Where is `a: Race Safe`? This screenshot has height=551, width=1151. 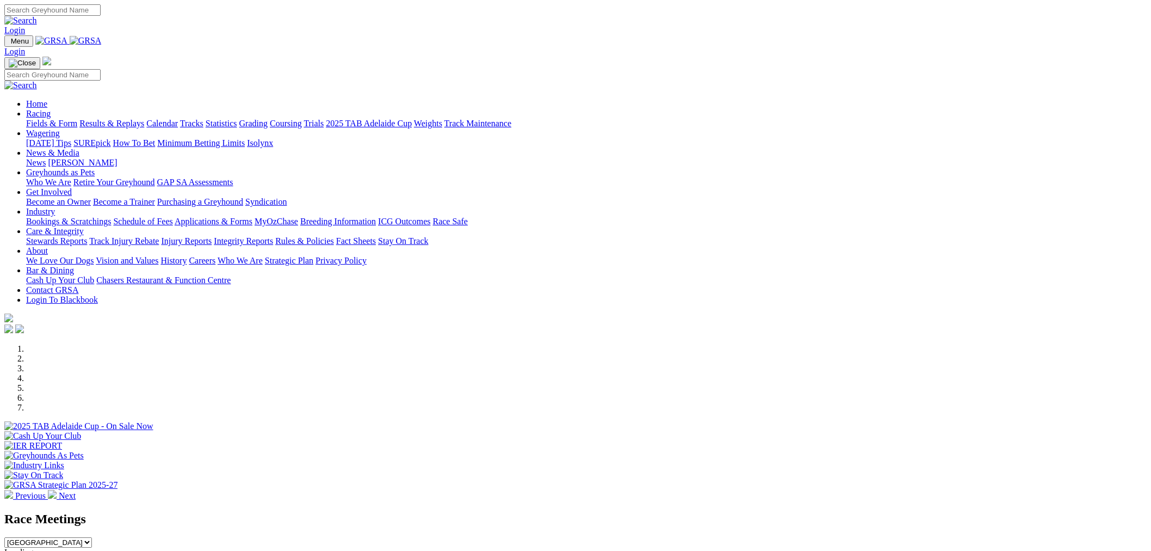
a: Race Safe is located at coordinates (450, 221).